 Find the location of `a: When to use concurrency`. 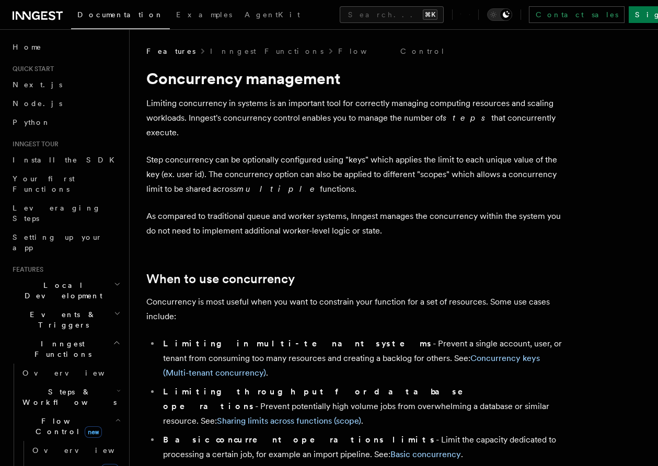

a: When to use concurrency is located at coordinates (221, 279).